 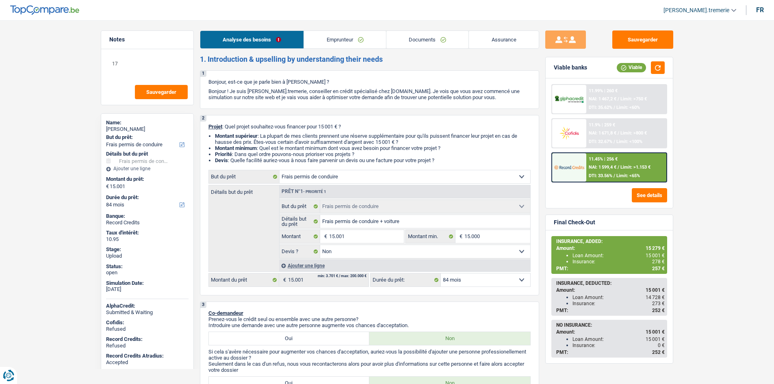 What do you see at coordinates (146, 198) in the screenshot?
I see `label: Durée du prêt:` at bounding box center [146, 198].